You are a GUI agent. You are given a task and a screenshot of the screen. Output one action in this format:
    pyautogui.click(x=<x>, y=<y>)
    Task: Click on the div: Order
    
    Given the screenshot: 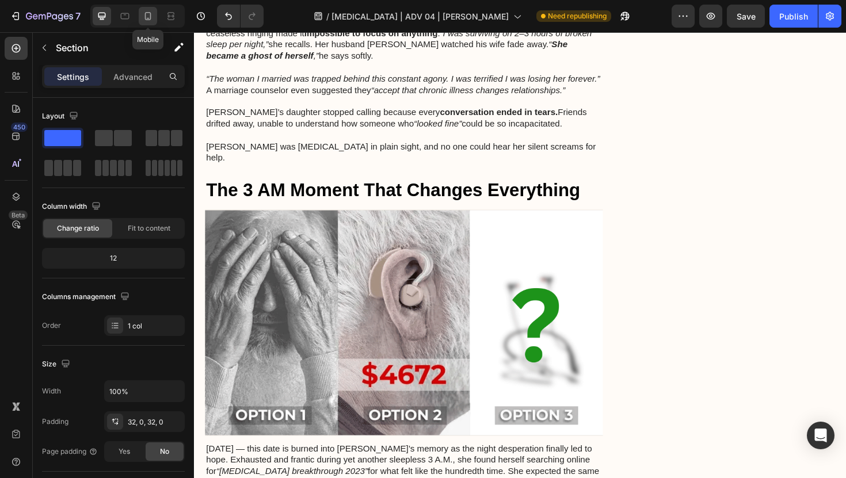 What is the action you would take?
    pyautogui.click(x=51, y=326)
    